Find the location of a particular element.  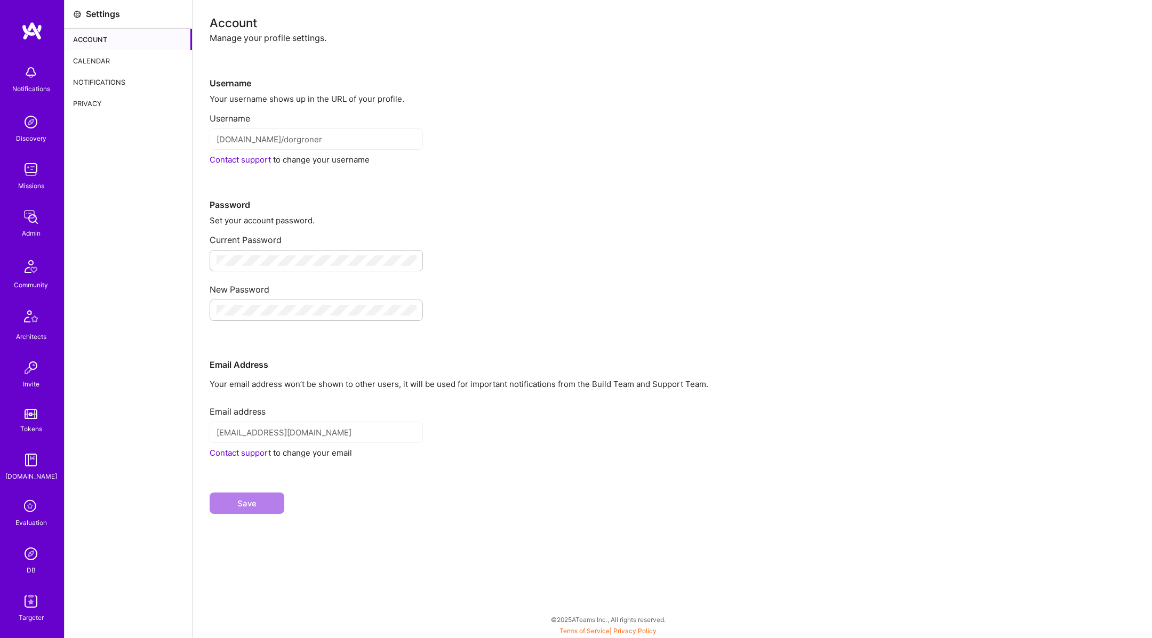

img: Skill Targeter is located at coordinates (31, 601).